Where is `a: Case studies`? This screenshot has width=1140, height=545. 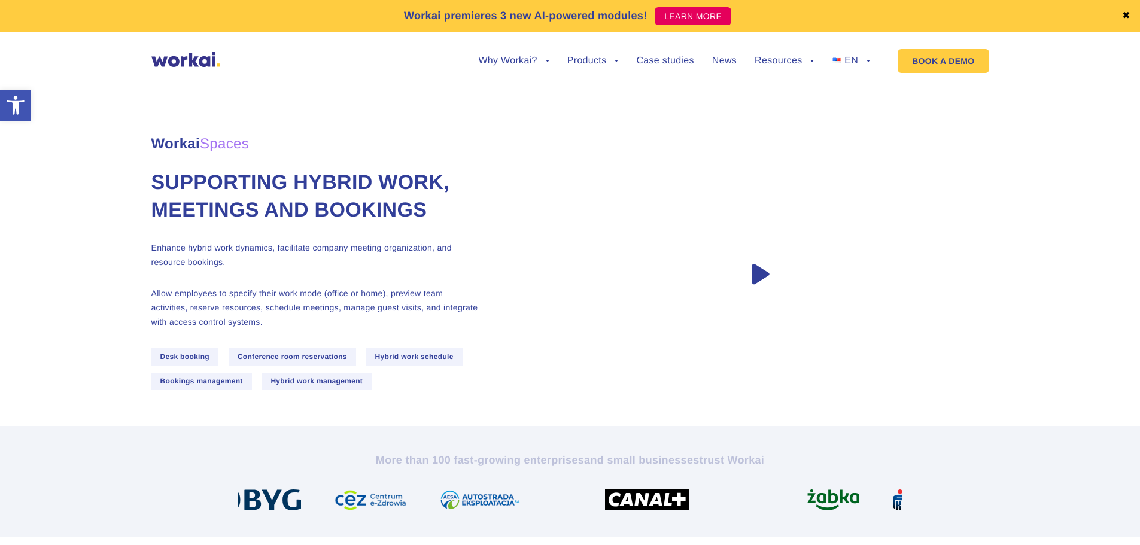 a: Case studies is located at coordinates (665, 61).